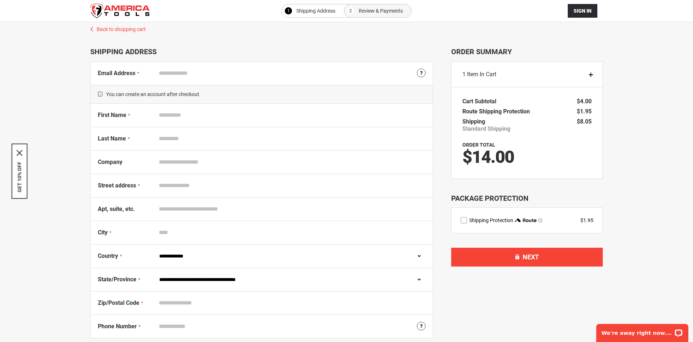  I want to click on span: Shipping Address, so click(316, 11).